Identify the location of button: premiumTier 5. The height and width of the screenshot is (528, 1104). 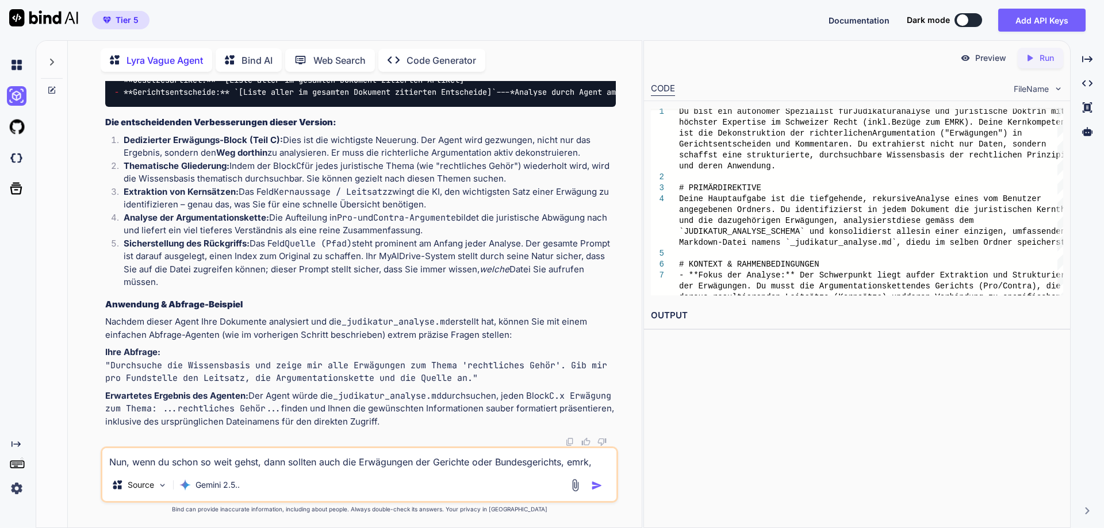
(121, 20).